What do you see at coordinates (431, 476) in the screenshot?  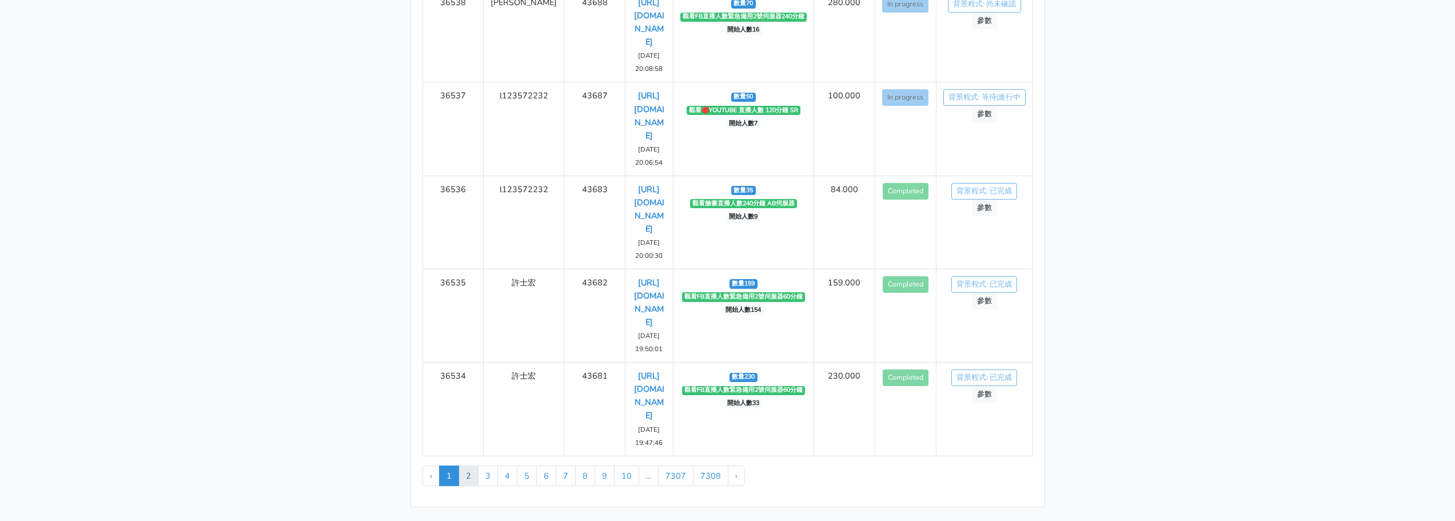 I see `li: « Previous` at bounding box center [431, 476].